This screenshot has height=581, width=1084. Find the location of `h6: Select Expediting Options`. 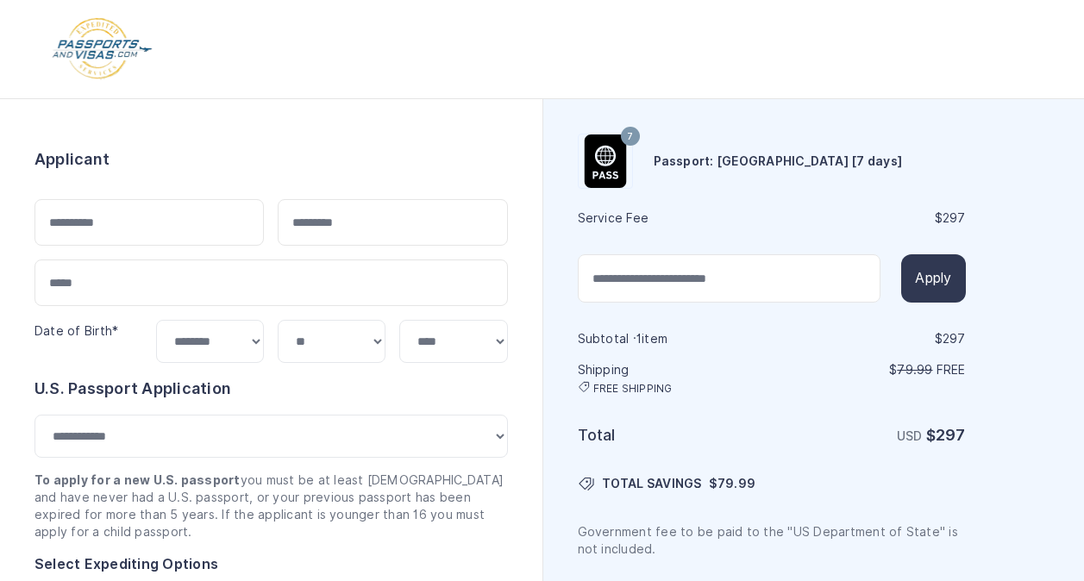

h6: Select Expediting Options is located at coordinates (271, 565).